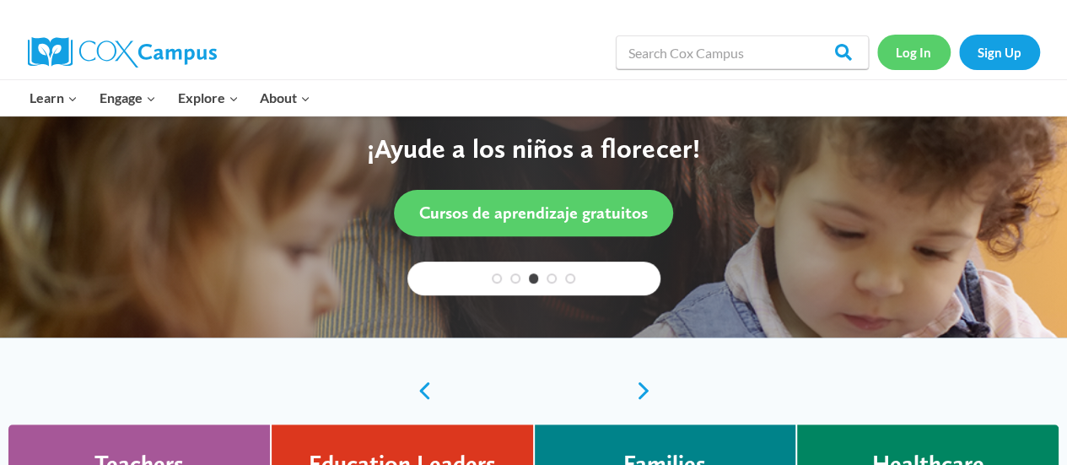  What do you see at coordinates (534, 390) in the screenshot?
I see `div: content slider buttons` at bounding box center [534, 390].